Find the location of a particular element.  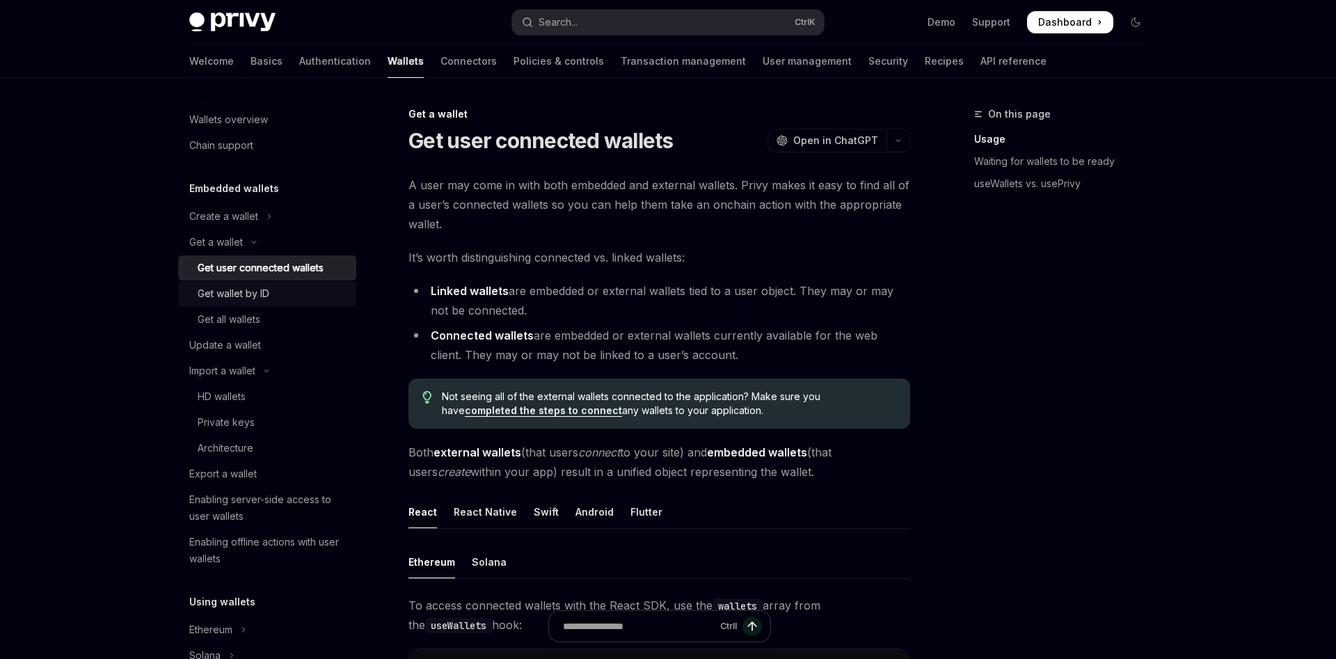

button: Send message is located at coordinates (752, 626).